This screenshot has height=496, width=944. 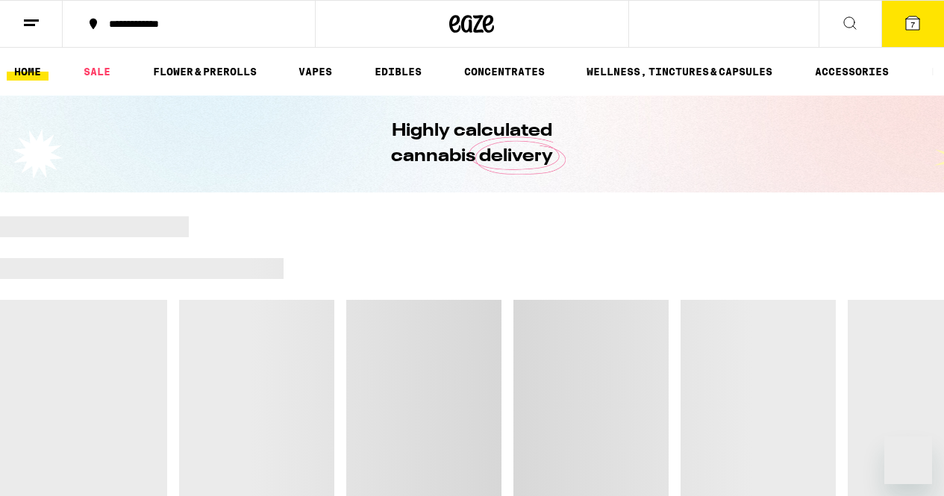 I want to click on a: HOME, so click(x=28, y=72).